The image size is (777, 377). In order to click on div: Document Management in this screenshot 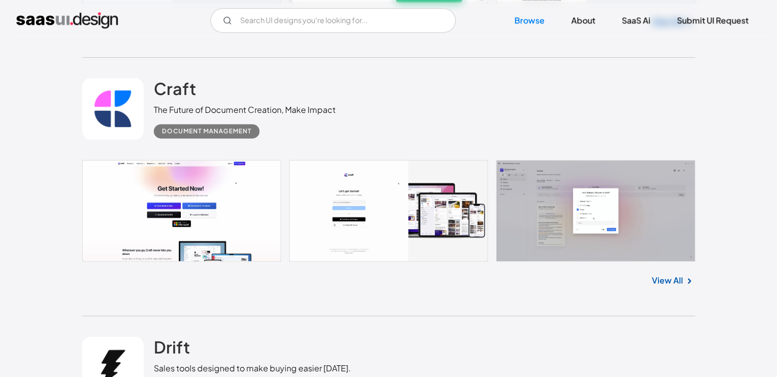, I will do `click(206, 131)`.